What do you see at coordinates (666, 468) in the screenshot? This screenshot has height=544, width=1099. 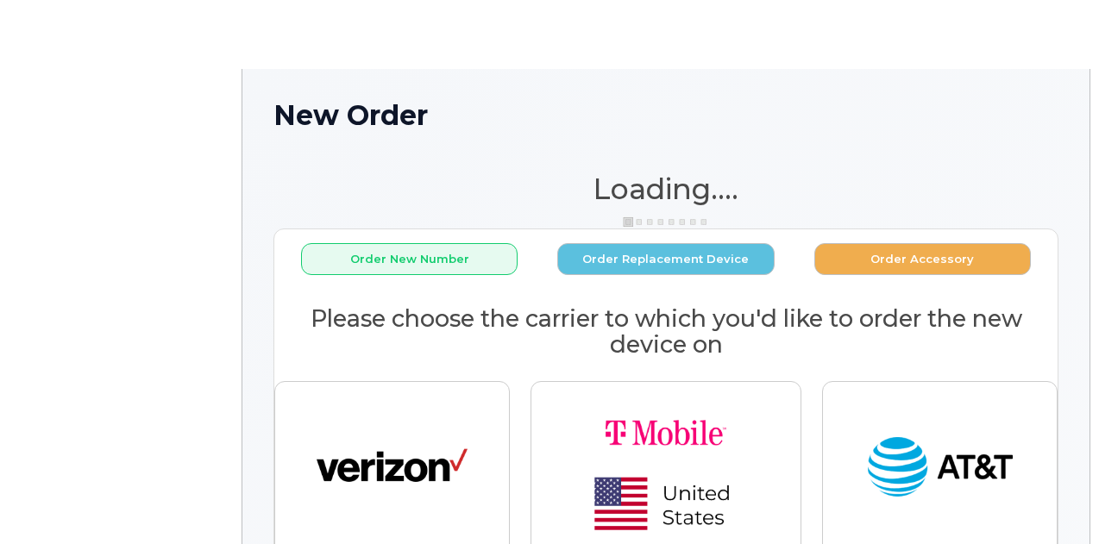 I see `img: t-mobile-78392d334a420d5b7f0e63d4fa81f6287a21d394dc80d677554bb55bbab1186f.png` at bounding box center [666, 468].